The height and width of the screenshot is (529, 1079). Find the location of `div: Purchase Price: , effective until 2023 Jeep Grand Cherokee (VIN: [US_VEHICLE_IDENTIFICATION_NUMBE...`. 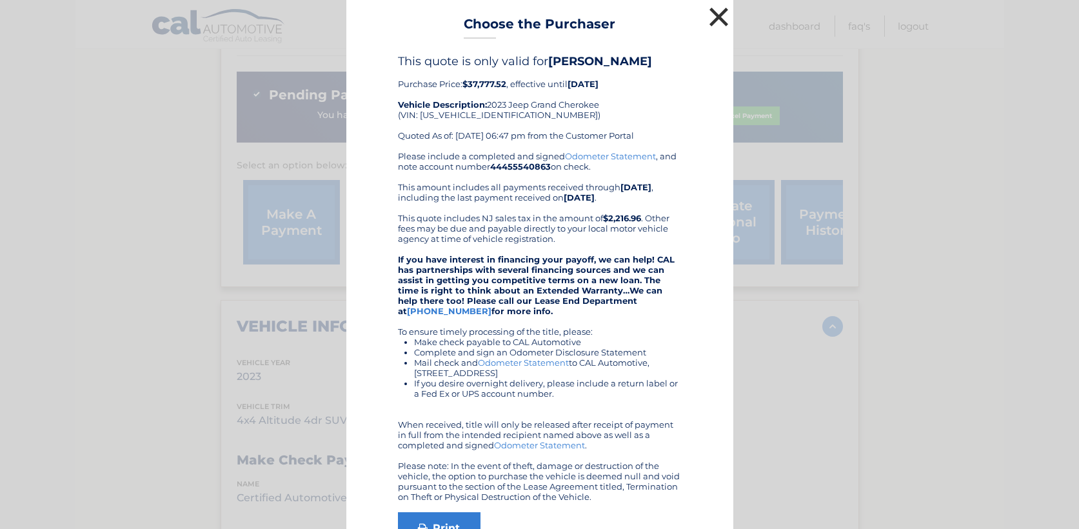

div: Purchase Price: , effective until 2023 Jeep Grand Cherokee (VIN: [US_VEHICLE_IDENTIFICATION_NUMBE... is located at coordinates (540, 103).